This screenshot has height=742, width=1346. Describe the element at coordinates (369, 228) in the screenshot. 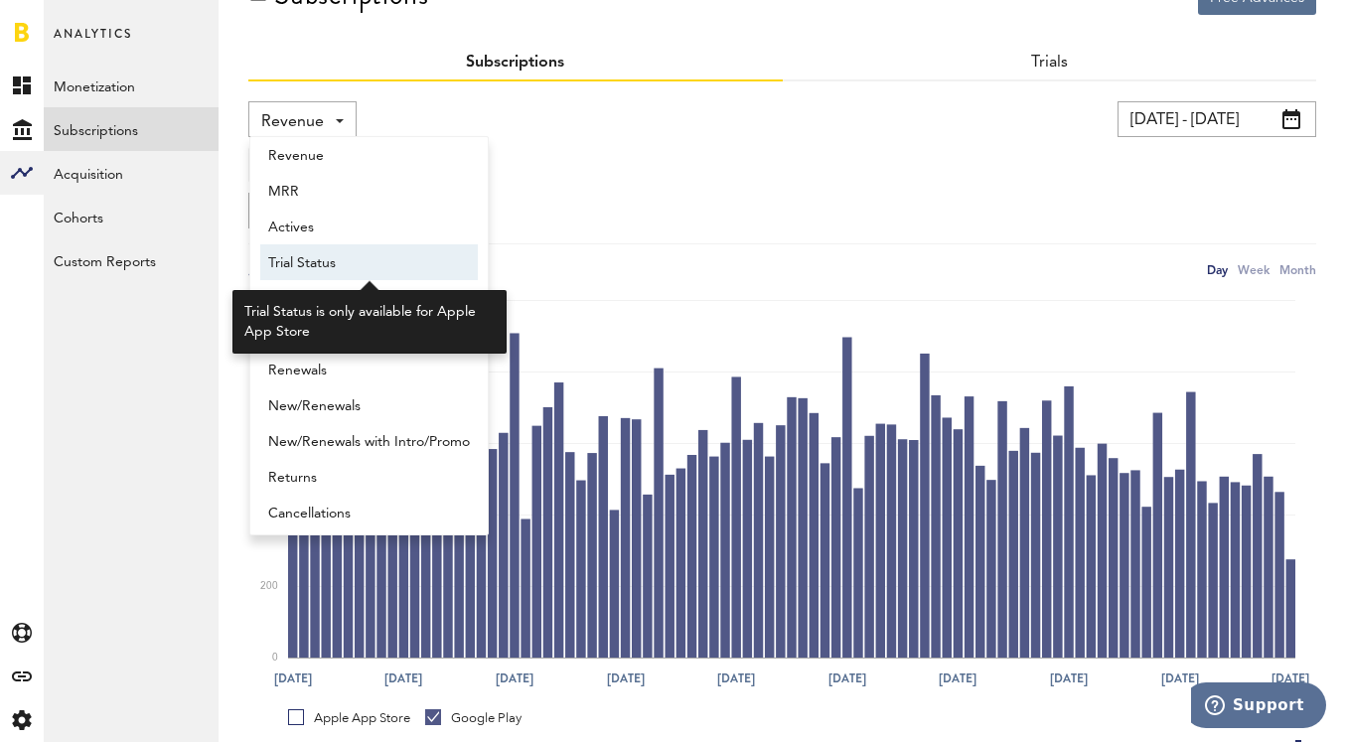

I see `span: Actives` at that location.